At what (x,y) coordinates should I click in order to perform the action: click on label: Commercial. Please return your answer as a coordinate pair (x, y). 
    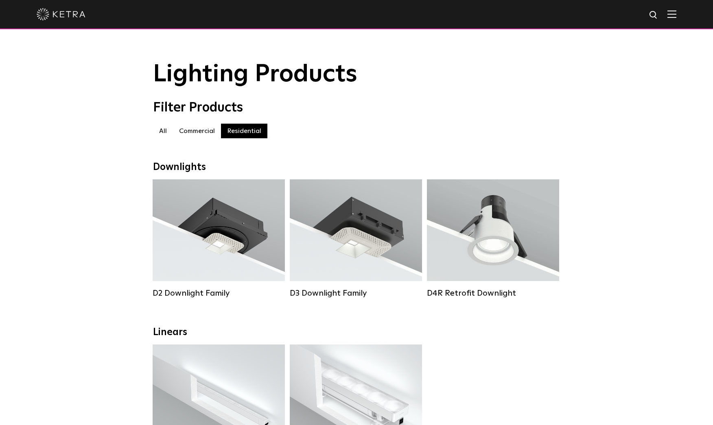
    Looking at the image, I should click on (197, 131).